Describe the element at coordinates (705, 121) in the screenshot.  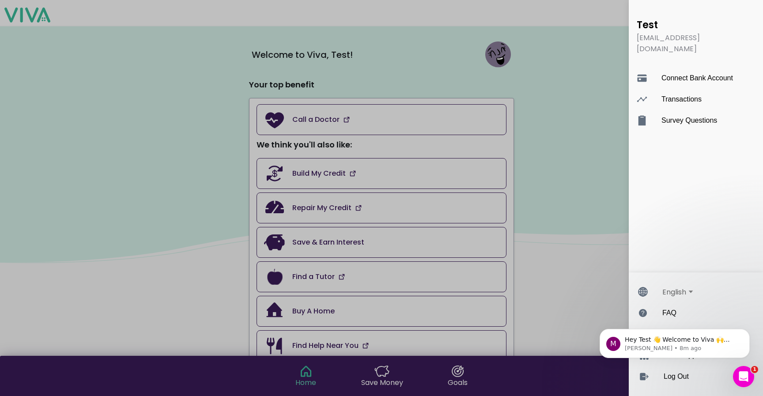
I see `ion-label: Survey Questions` at that location.